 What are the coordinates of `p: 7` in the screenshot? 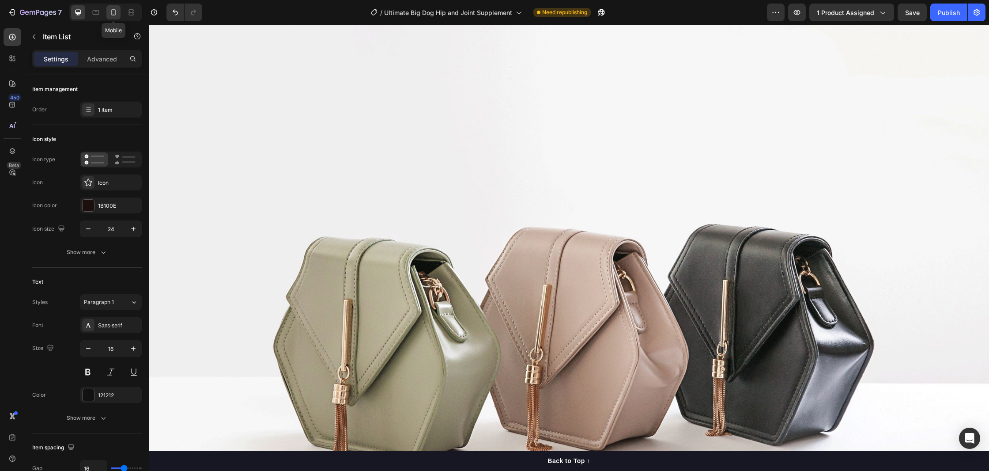 It's located at (60, 12).